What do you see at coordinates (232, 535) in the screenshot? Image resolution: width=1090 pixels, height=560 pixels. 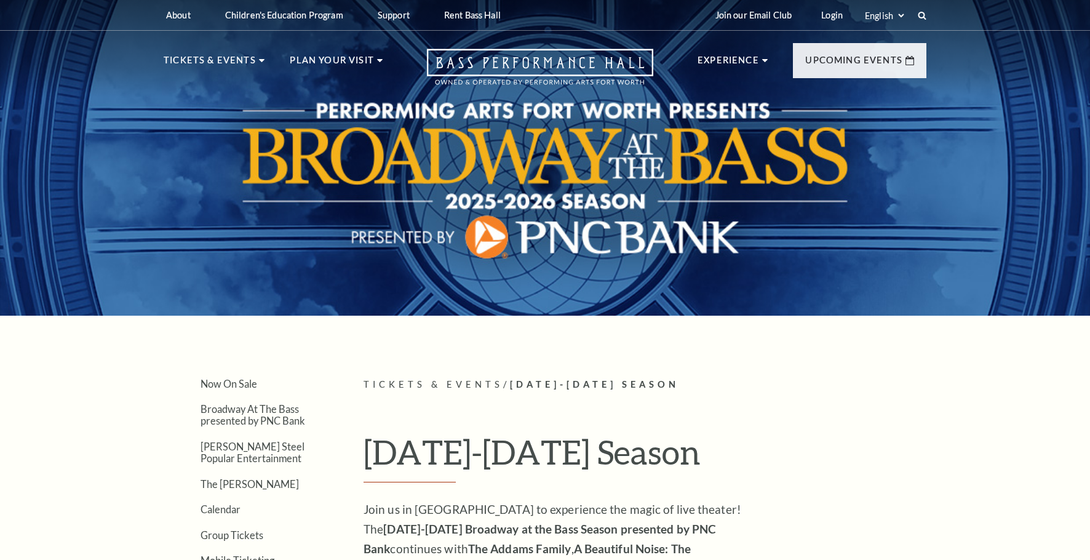 I see `a: Group Tickets` at bounding box center [232, 535].